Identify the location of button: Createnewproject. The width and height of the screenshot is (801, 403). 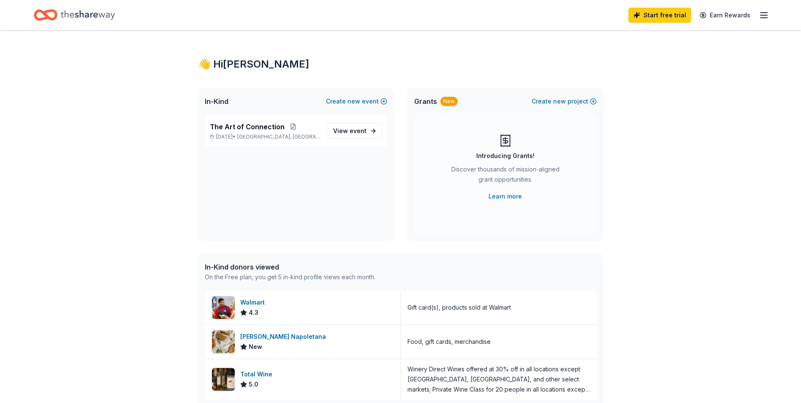
(564, 101).